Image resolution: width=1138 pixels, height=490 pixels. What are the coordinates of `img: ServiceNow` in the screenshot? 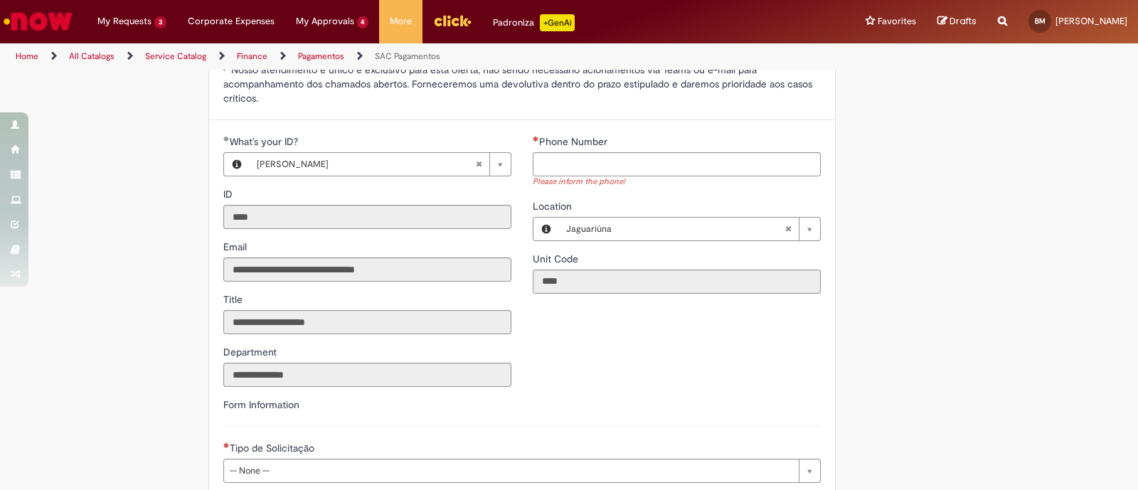 It's located at (38, 21).